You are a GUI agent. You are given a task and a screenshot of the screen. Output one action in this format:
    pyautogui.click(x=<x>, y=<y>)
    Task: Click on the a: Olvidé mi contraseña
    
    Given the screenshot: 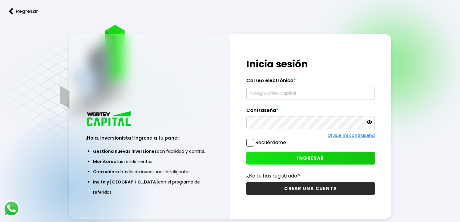 What is the action you would take?
    pyautogui.click(x=351, y=135)
    